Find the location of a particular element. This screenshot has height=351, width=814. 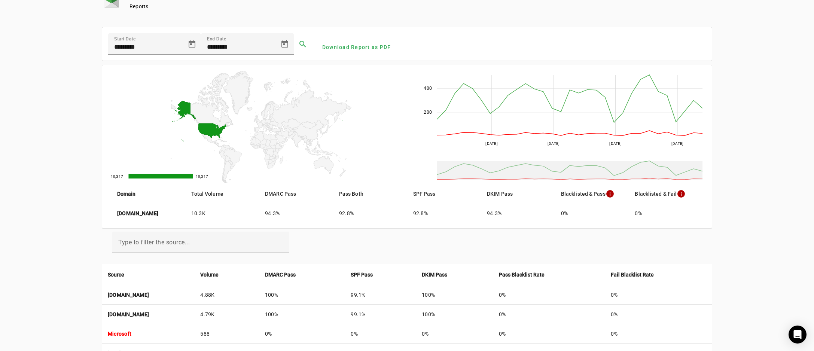

mat-header-cell: Total Volume is located at coordinates (222, 194).